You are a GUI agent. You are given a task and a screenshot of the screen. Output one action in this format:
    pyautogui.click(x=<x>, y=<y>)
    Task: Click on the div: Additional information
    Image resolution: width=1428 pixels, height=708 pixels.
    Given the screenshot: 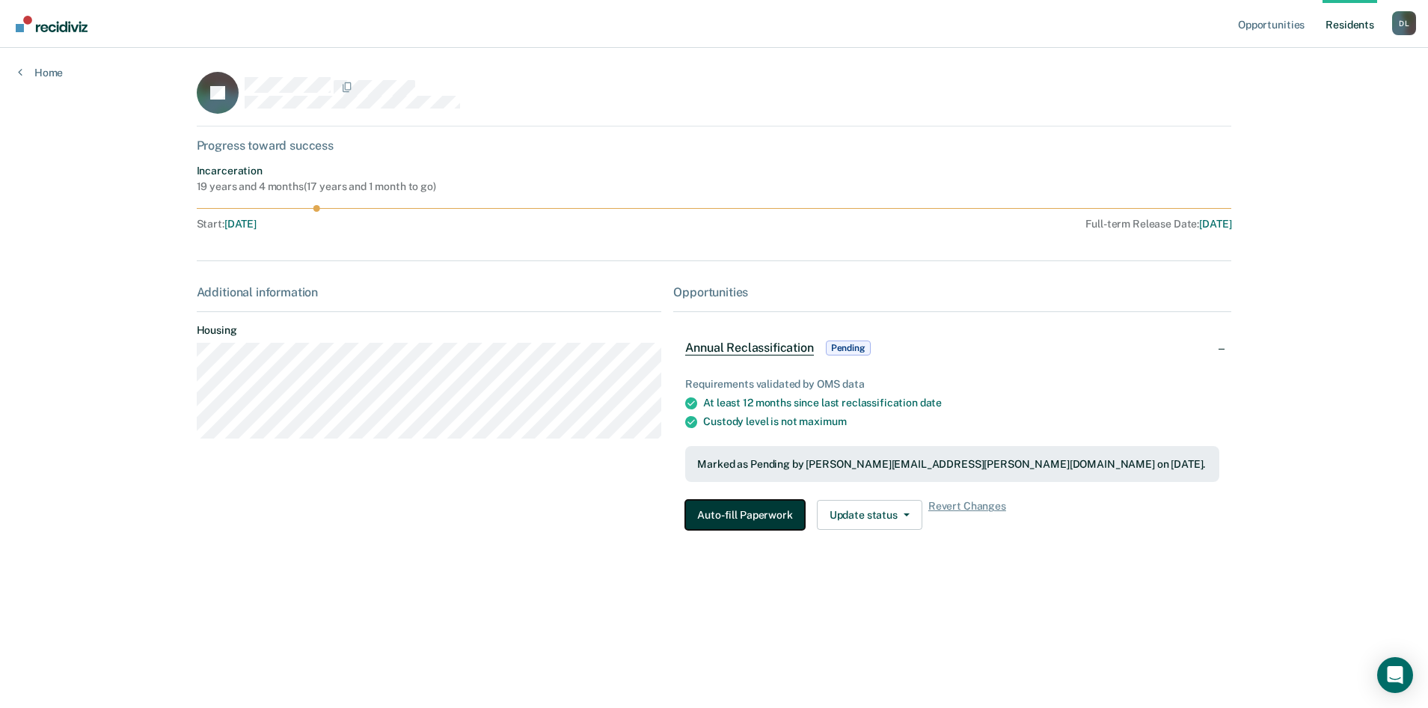 What is the action you would take?
    pyautogui.click(x=429, y=292)
    